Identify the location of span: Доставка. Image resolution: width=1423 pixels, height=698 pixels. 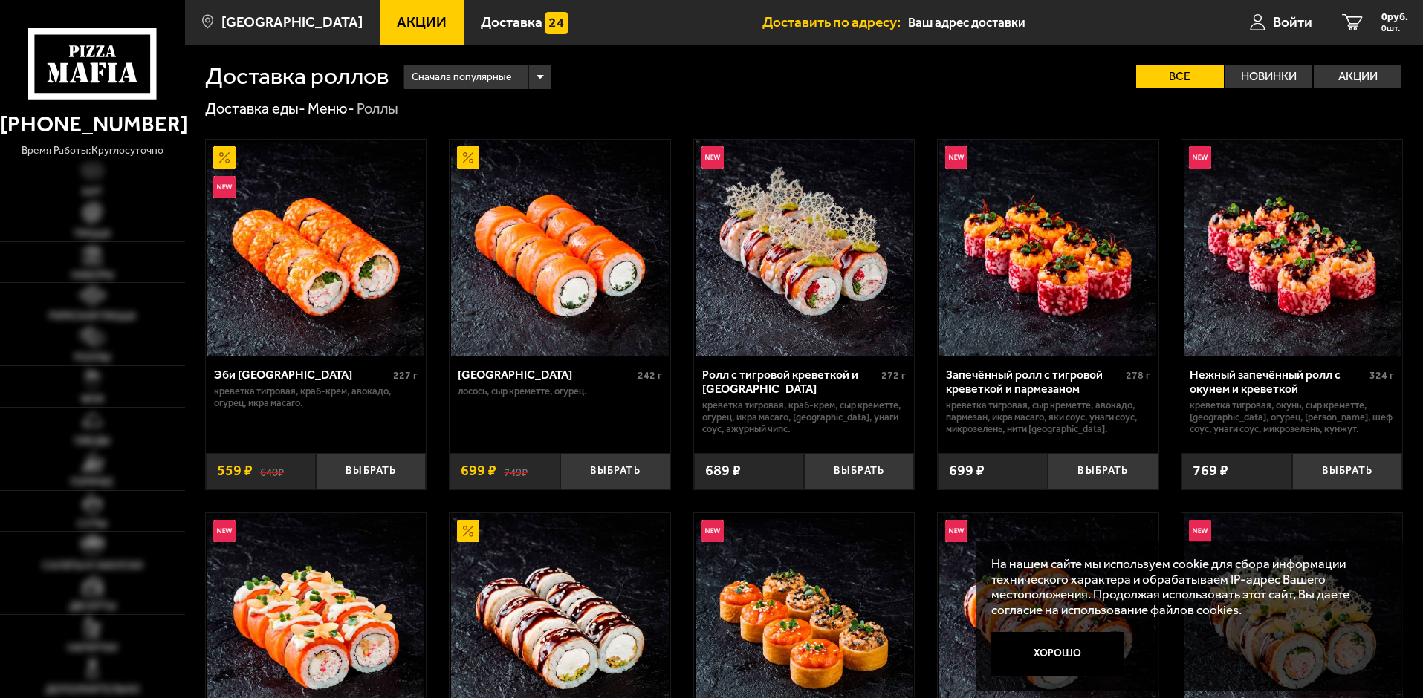
(511, 22).